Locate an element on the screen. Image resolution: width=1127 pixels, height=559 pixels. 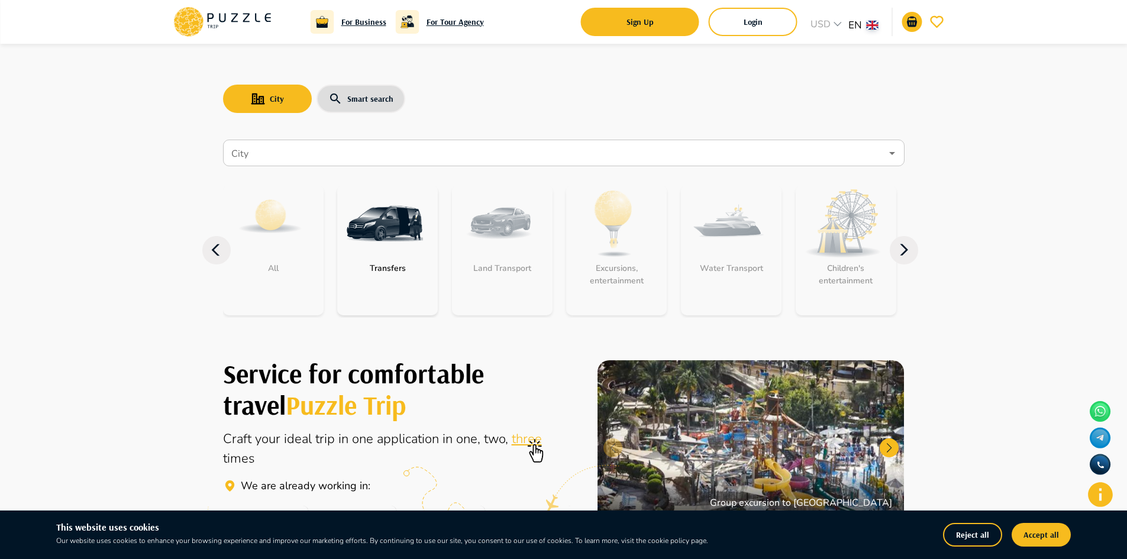
span: trip is located at coordinates (326, 439).